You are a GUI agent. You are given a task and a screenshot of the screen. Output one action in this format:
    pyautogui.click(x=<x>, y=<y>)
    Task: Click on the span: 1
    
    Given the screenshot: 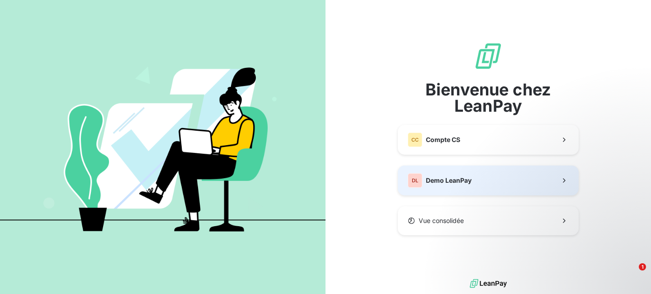 What is the action you would take?
    pyautogui.click(x=642, y=267)
    